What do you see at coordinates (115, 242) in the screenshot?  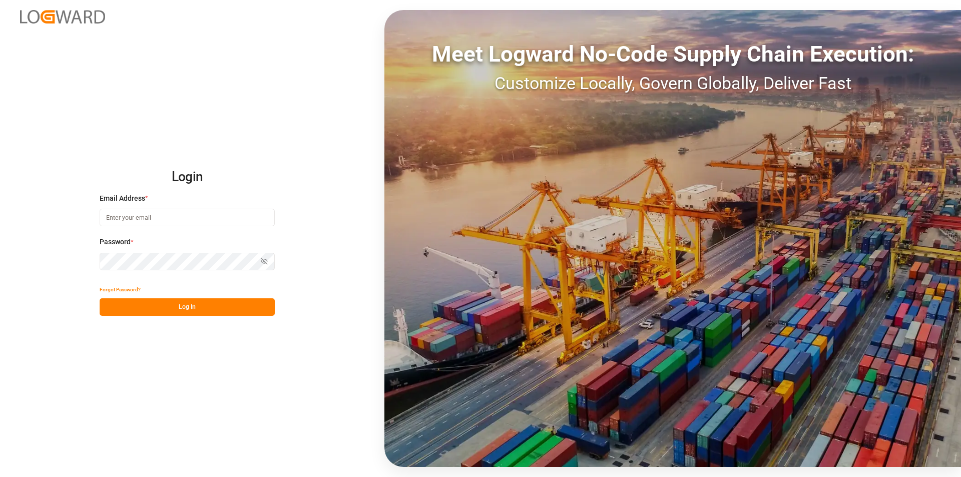 I see `span: Password` at bounding box center [115, 242].